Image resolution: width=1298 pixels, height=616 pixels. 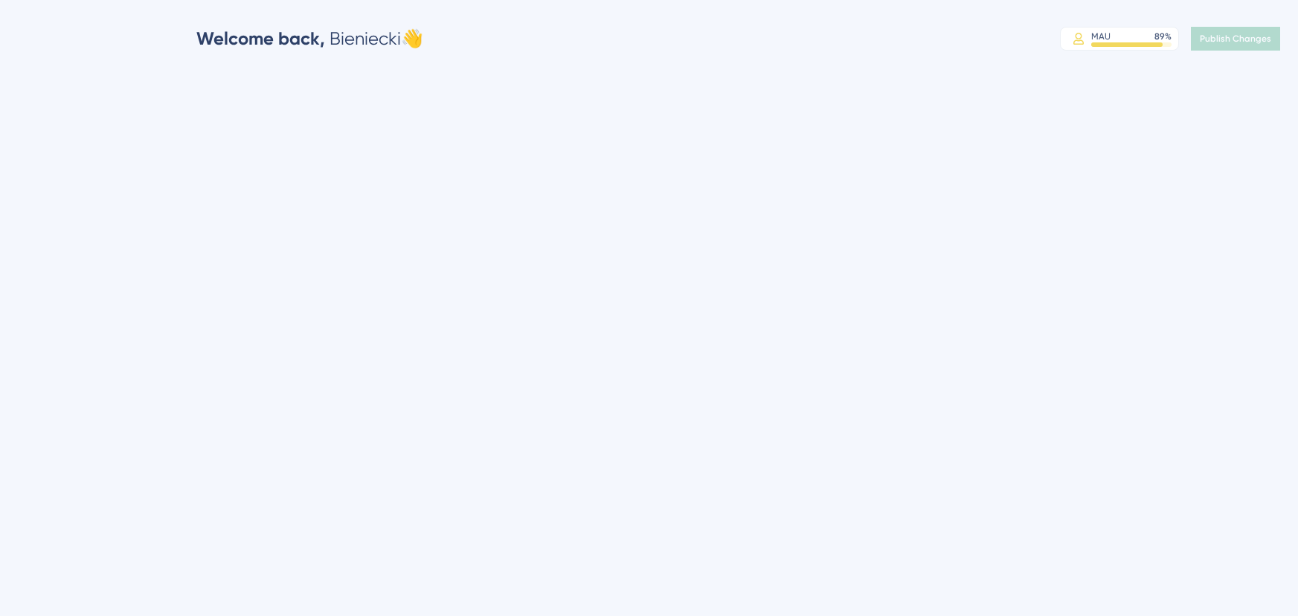 What do you see at coordinates (310, 39) in the screenshot?
I see `div: Bieniecki 👋` at bounding box center [310, 39].